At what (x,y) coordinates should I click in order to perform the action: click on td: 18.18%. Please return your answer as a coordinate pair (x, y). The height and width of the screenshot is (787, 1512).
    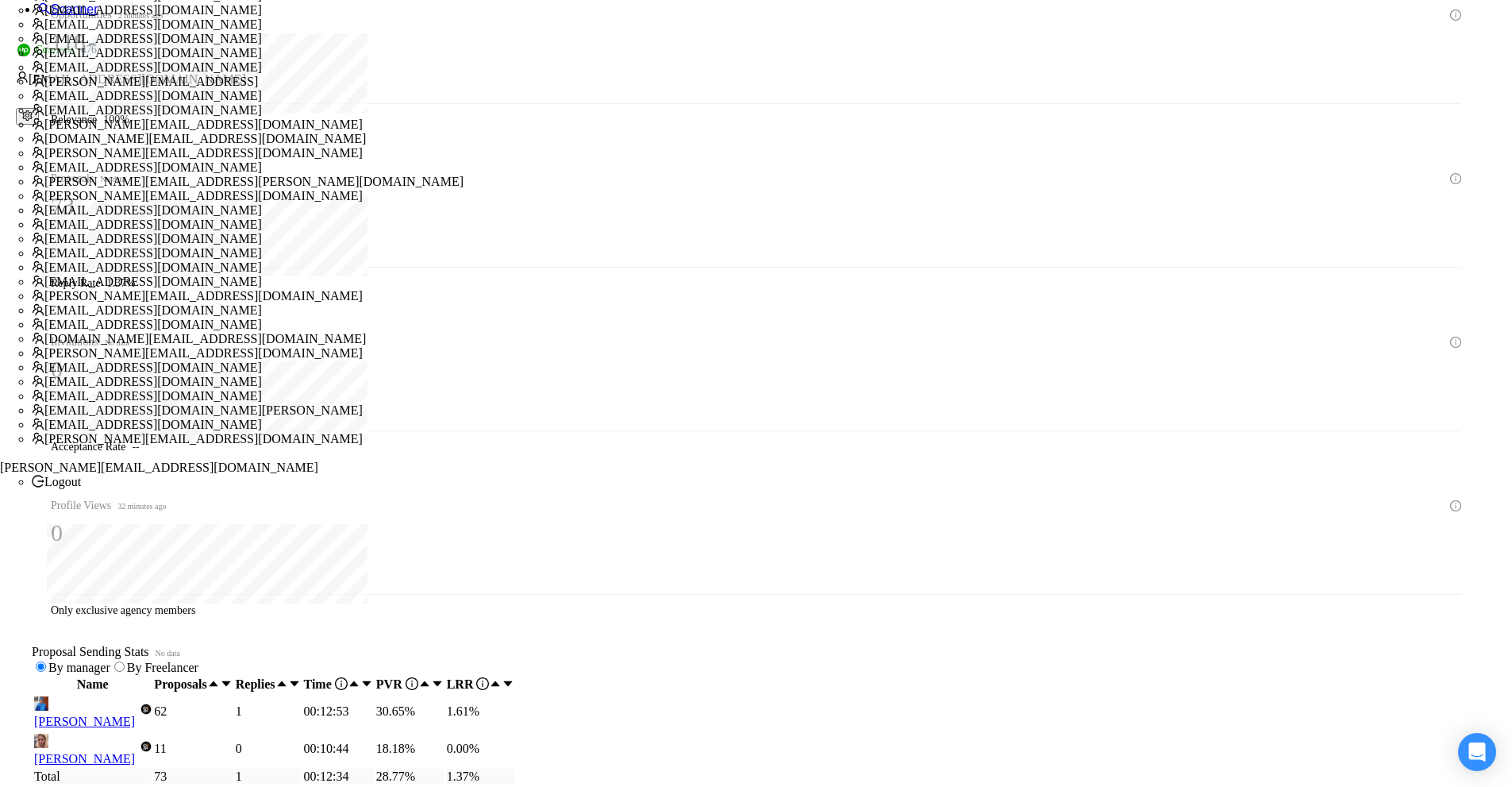
    Looking at the image, I should click on (410, 749).